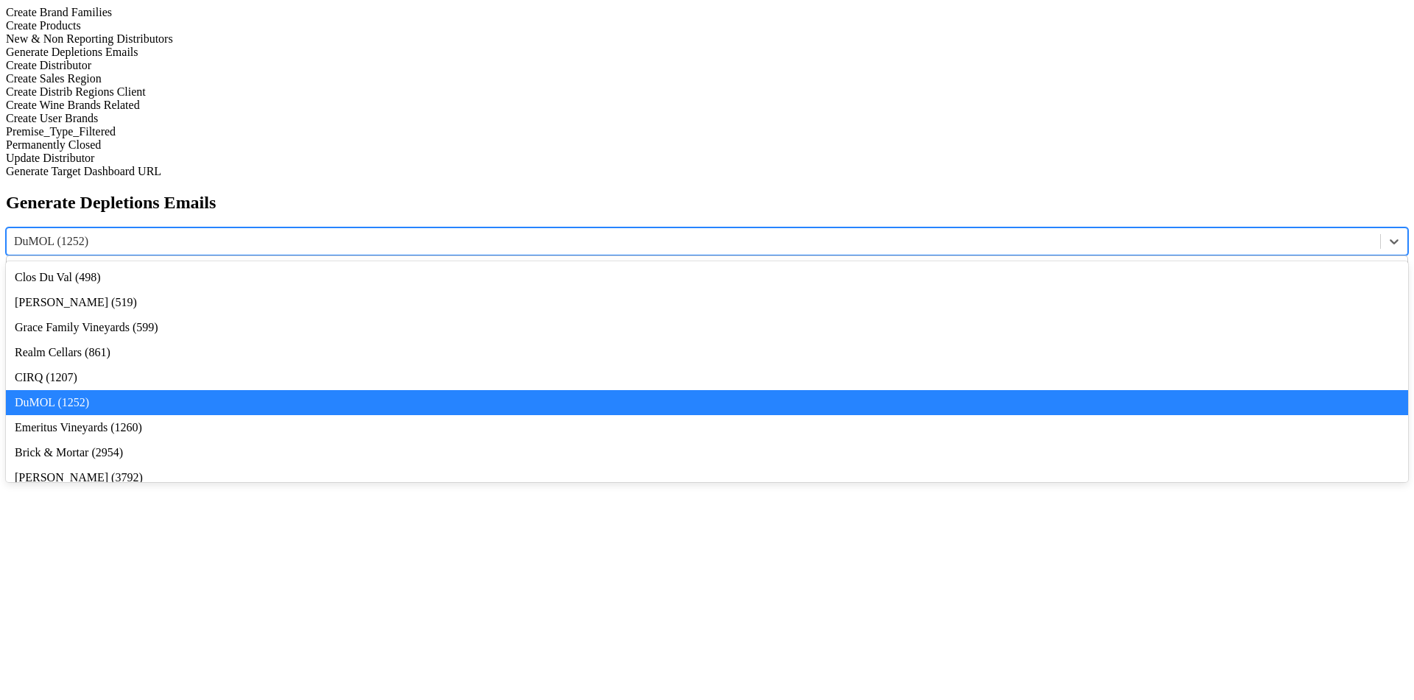  What do you see at coordinates (707, 353) in the screenshot?
I see `div: Realm Cellars (861)` at bounding box center [707, 353].